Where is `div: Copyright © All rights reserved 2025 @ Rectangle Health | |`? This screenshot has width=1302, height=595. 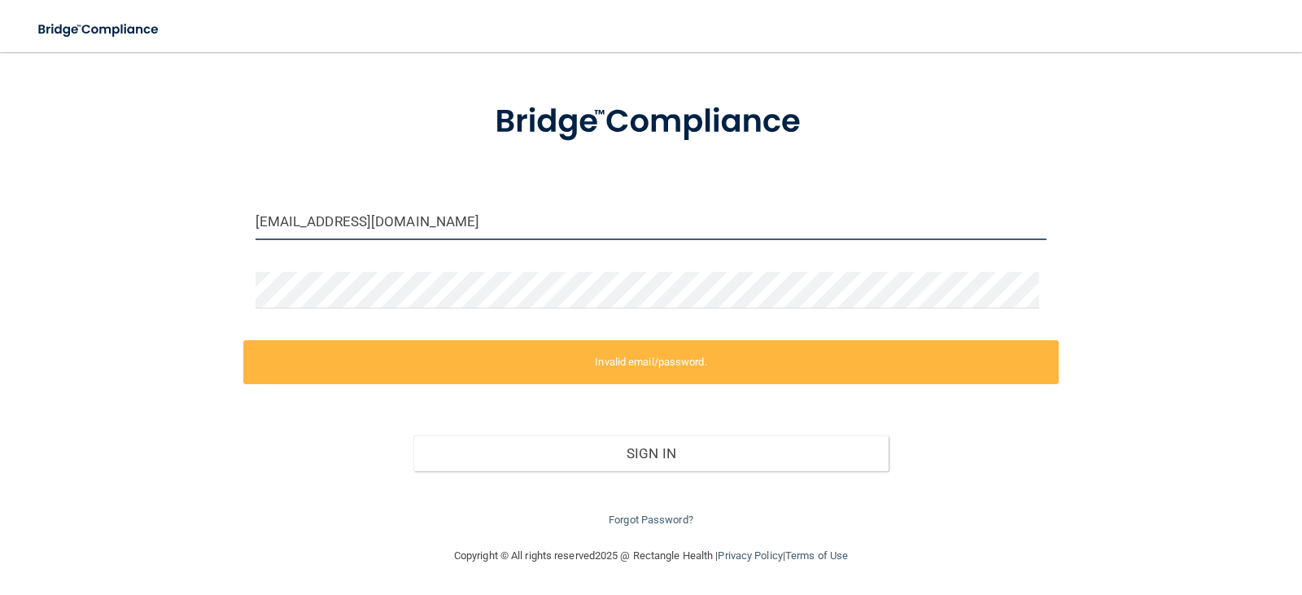
div: Copyright © All rights reserved 2025 @ Rectangle Health | | is located at coordinates (651, 556).